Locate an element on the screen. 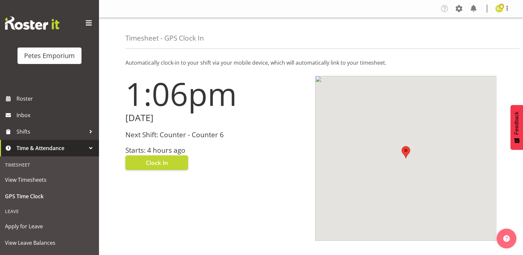 The image size is (523, 255). button: Feedback - Show survey is located at coordinates (516, 127).